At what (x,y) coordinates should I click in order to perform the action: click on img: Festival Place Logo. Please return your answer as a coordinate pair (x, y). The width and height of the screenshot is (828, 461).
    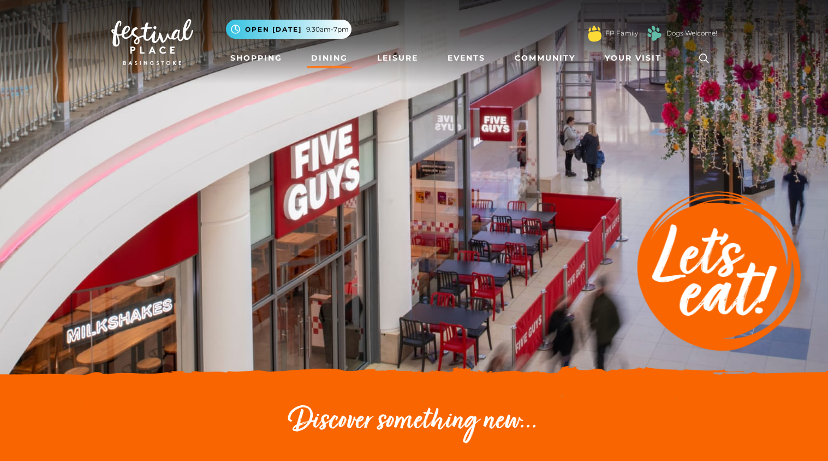
    Looking at the image, I should click on (152, 42).